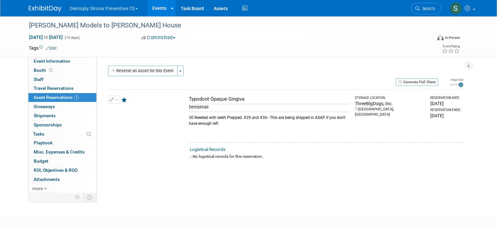 The image size is (497, 227). I want to click on div: Reservation Date:, so click(445, 98).